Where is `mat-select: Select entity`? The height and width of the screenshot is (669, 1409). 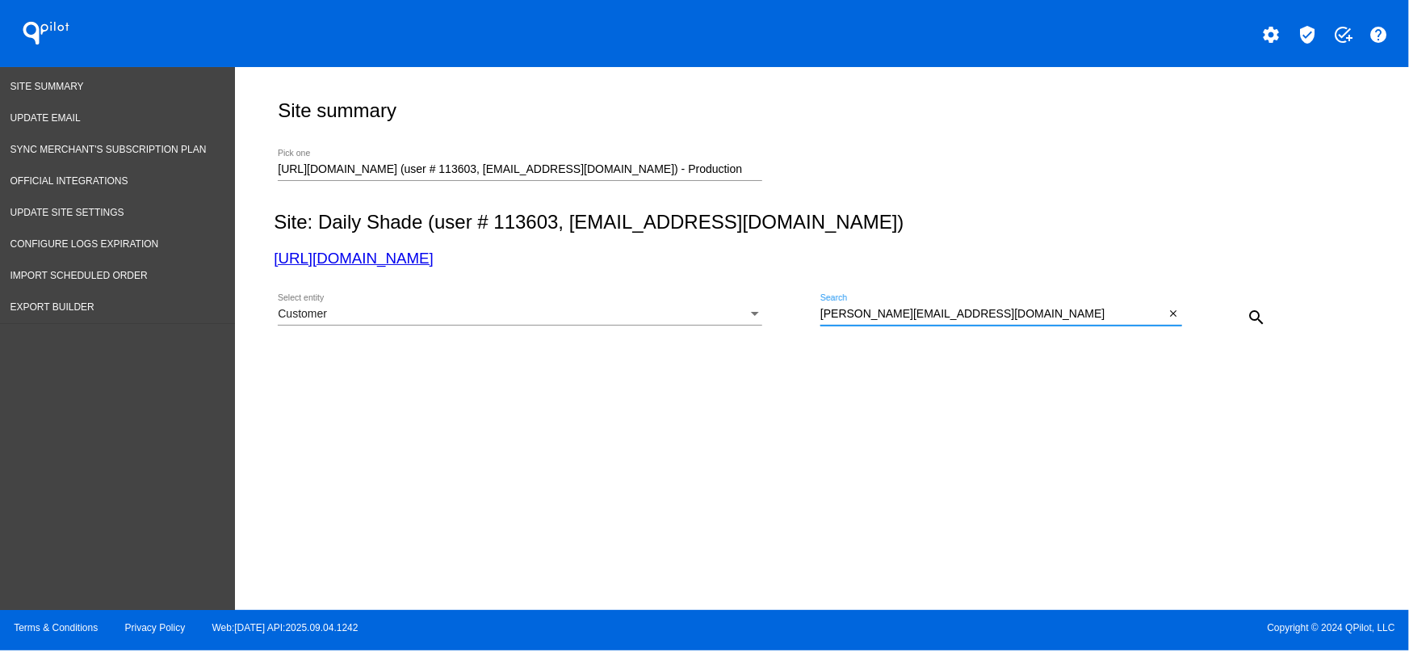
mat-select: Select entity is located at coordinates (520, 314).